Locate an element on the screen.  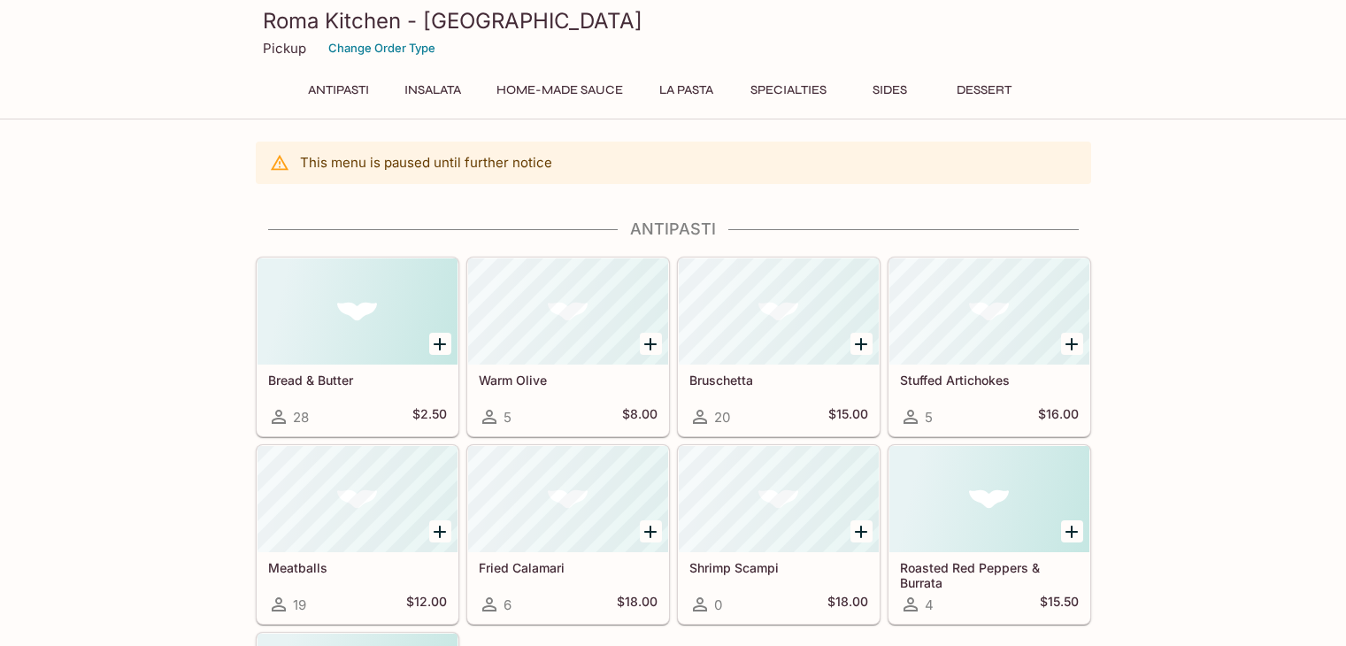
h5: $2.50 is located at coordinates (429, 417).